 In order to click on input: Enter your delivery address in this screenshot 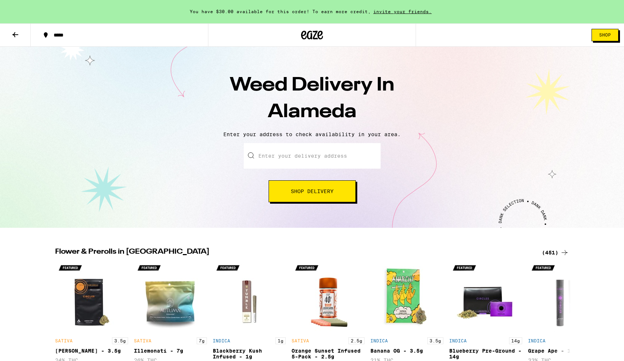, I will do `click(312, 156)`.